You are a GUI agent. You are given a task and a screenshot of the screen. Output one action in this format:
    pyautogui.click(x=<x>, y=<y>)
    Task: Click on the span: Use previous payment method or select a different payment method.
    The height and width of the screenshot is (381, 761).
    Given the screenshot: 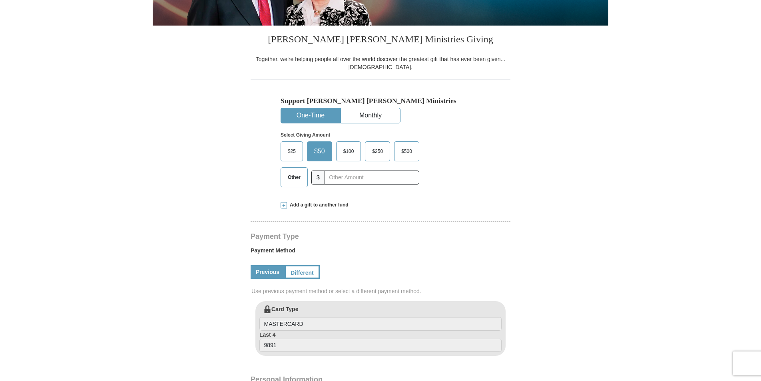 What is the action you would take?
    pyautogui.click(x=381, y=291)
    